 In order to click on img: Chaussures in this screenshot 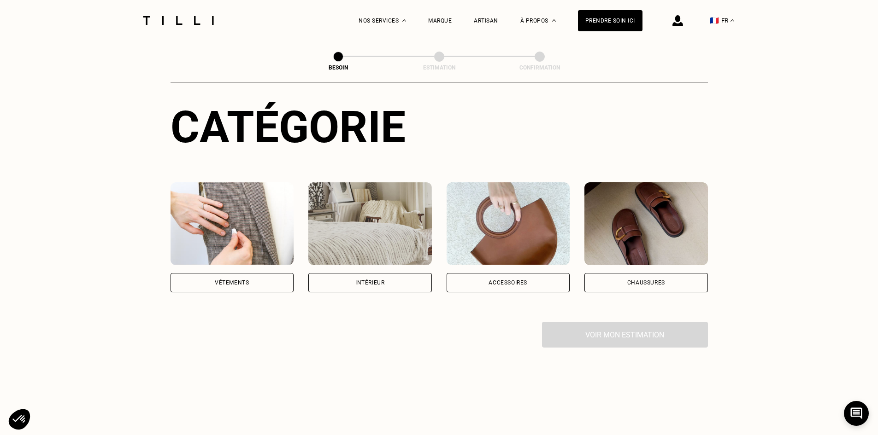, I will do `click(646, 224)`.